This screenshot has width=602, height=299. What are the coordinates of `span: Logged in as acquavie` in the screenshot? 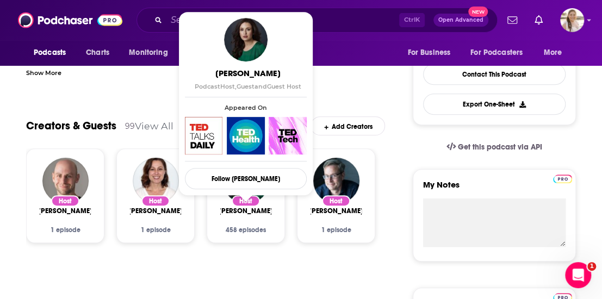 It's located at (572, 20).